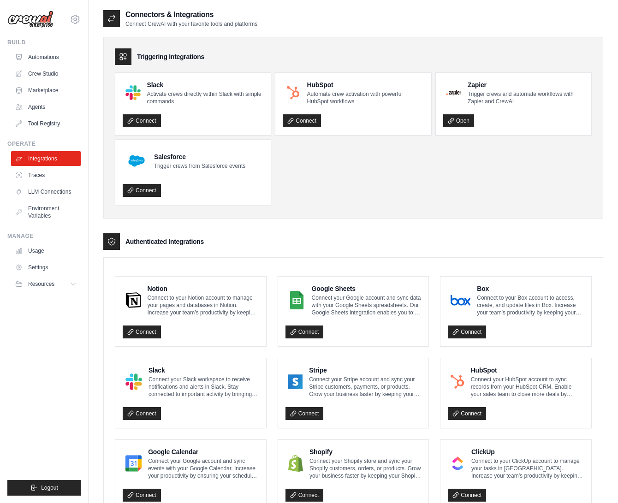  What do you see at coordinates (171, 57) in the screenshot?
I see `h3: Triggering Integrations` at bounding box center [171, 57].